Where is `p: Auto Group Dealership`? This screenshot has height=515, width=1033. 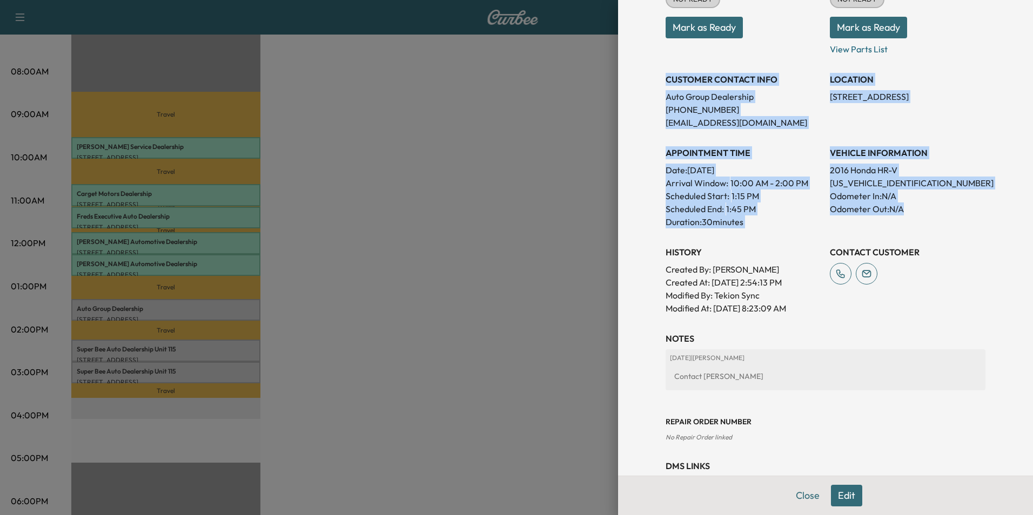
p: Auto Group Dealership is located at coordinates (743, 97).